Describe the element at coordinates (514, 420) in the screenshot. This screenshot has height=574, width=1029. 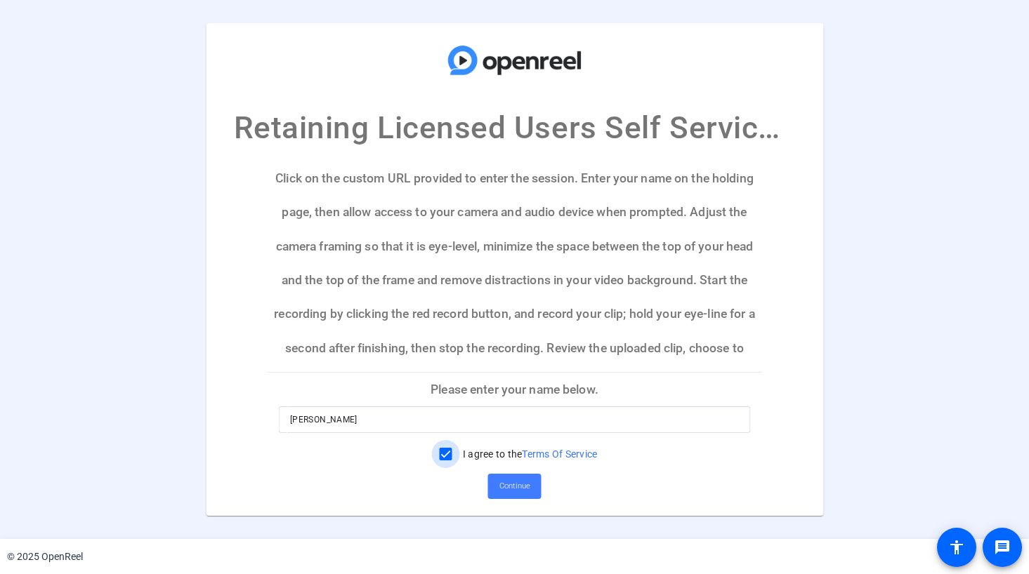
I see `input: Enter your name` at that location.